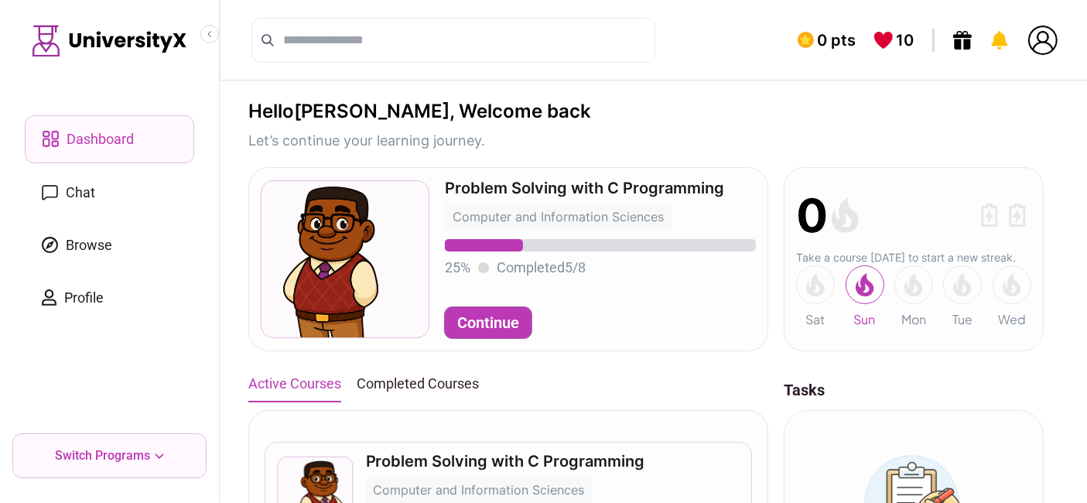 The height and width of the screenshot is (503, 1087). Describe the element at coordinates (110, 40) in the screenshot. I see `img: Logo` at that location.